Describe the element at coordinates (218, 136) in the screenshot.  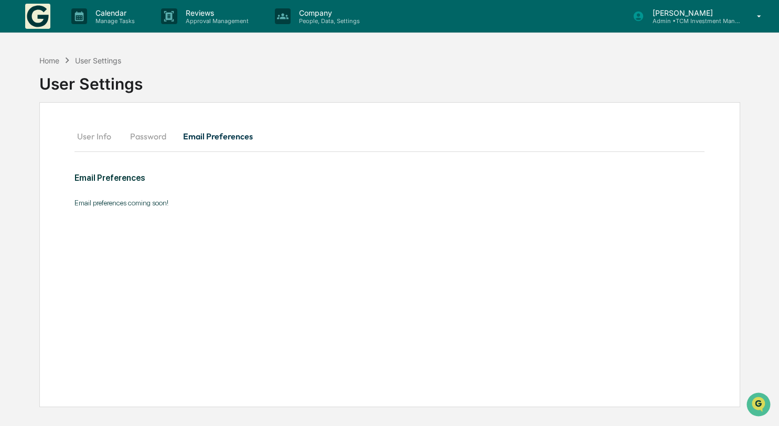
I see `button: Email Preferences` at that location.